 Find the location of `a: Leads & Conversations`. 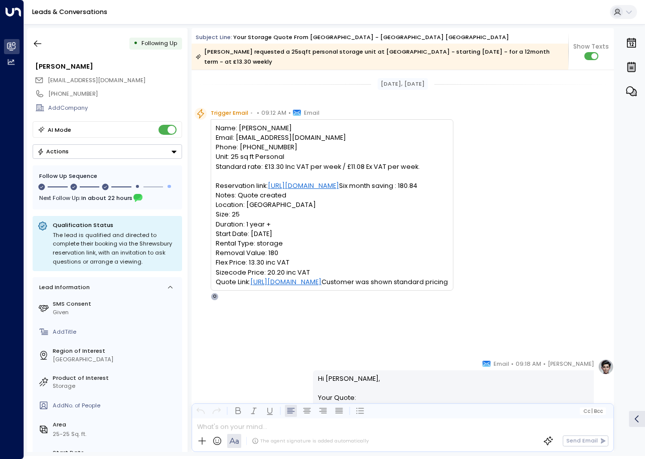

a: Leads & Conversations is located at coordinates (70, 12).